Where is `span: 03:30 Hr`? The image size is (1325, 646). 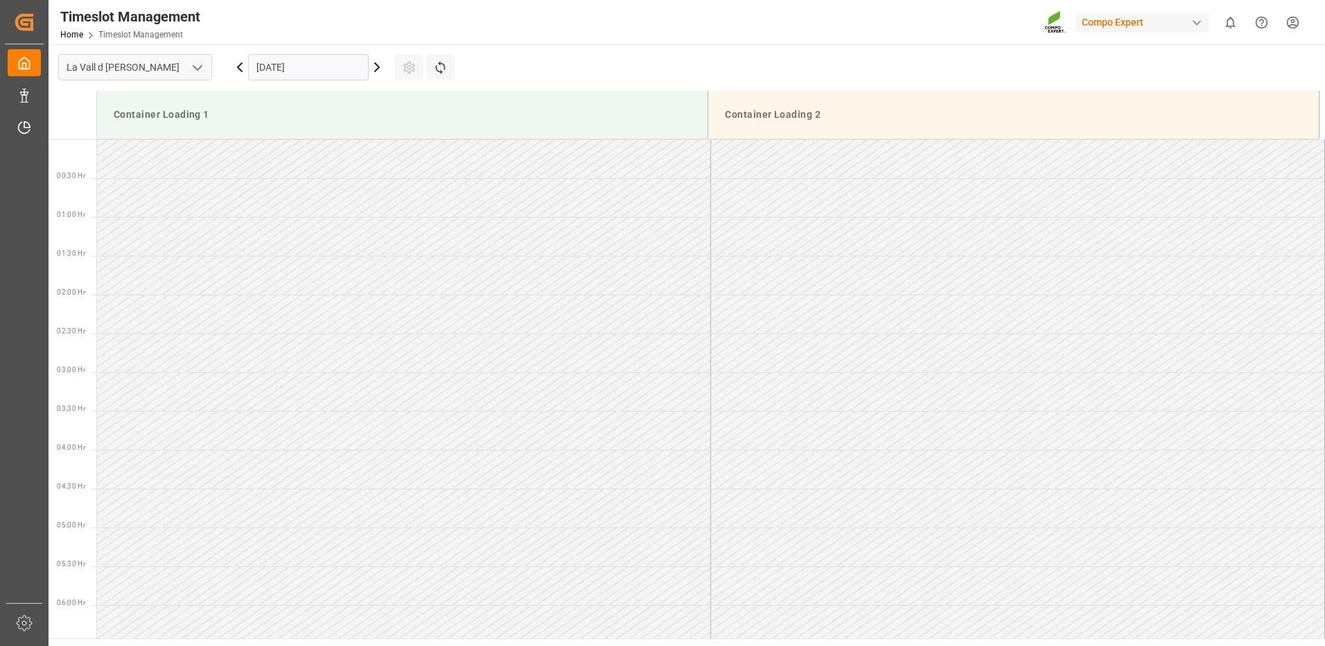
span: 03:30 Hr is located at coordinates (71, 408).